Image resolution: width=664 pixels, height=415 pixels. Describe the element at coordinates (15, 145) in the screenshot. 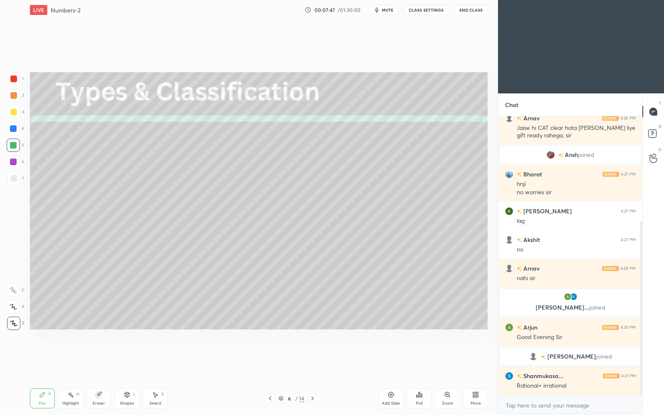

I see `div: 5` at that location.